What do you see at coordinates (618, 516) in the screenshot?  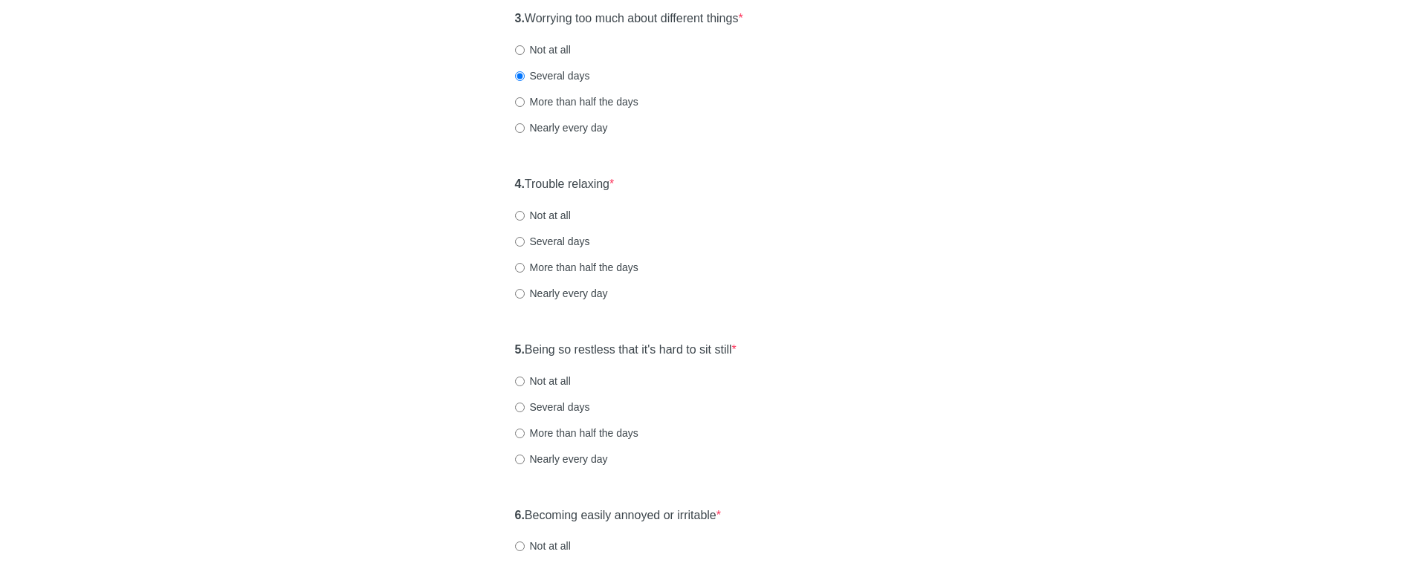 I see `label: Becoming easily annoyed or irritable` at bounding box center [618, 516].